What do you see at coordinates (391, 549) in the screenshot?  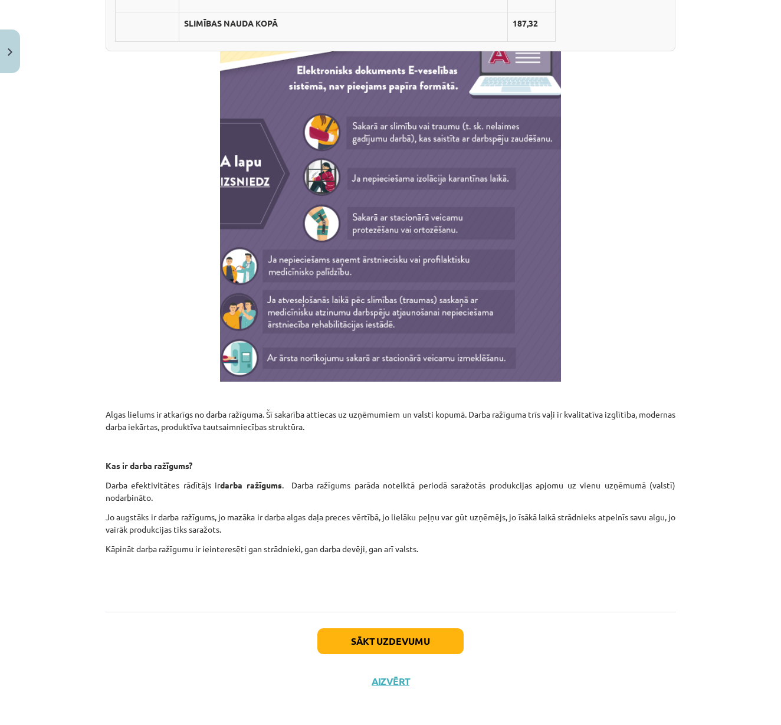 I see `p: Kāpināt darba ražīgumu ir ieinteresēti gan strādnieki, gan darba devēji, gan arī valsts.` at bounding box center [391, 549].